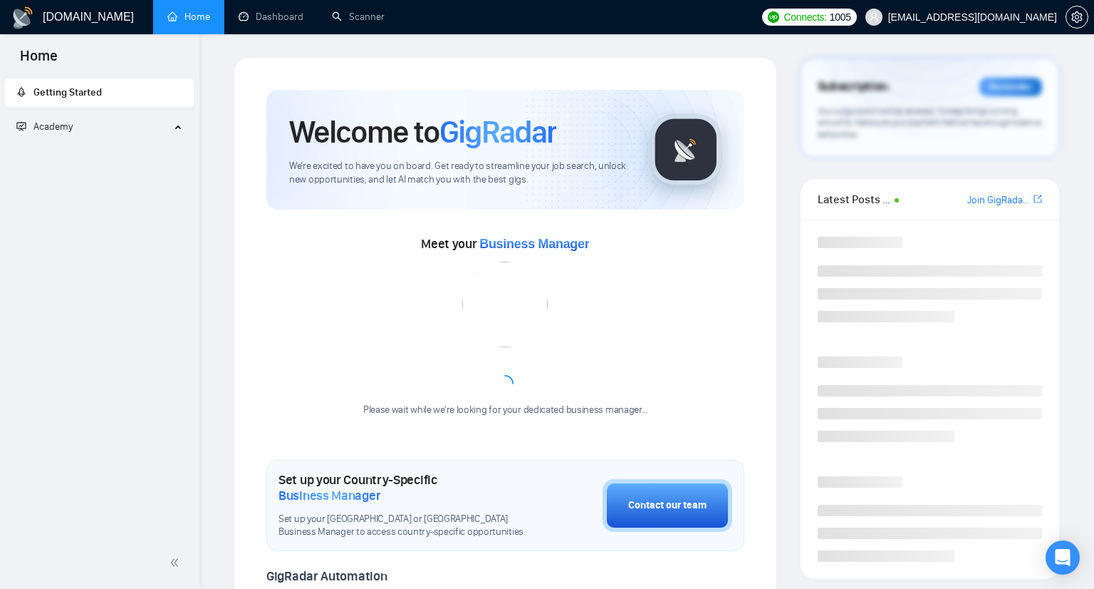 This screenshot has height=589, width=1094. Describe the element at coordinates (177, 562) in the screenshot. I see `span: double-left` at that location.